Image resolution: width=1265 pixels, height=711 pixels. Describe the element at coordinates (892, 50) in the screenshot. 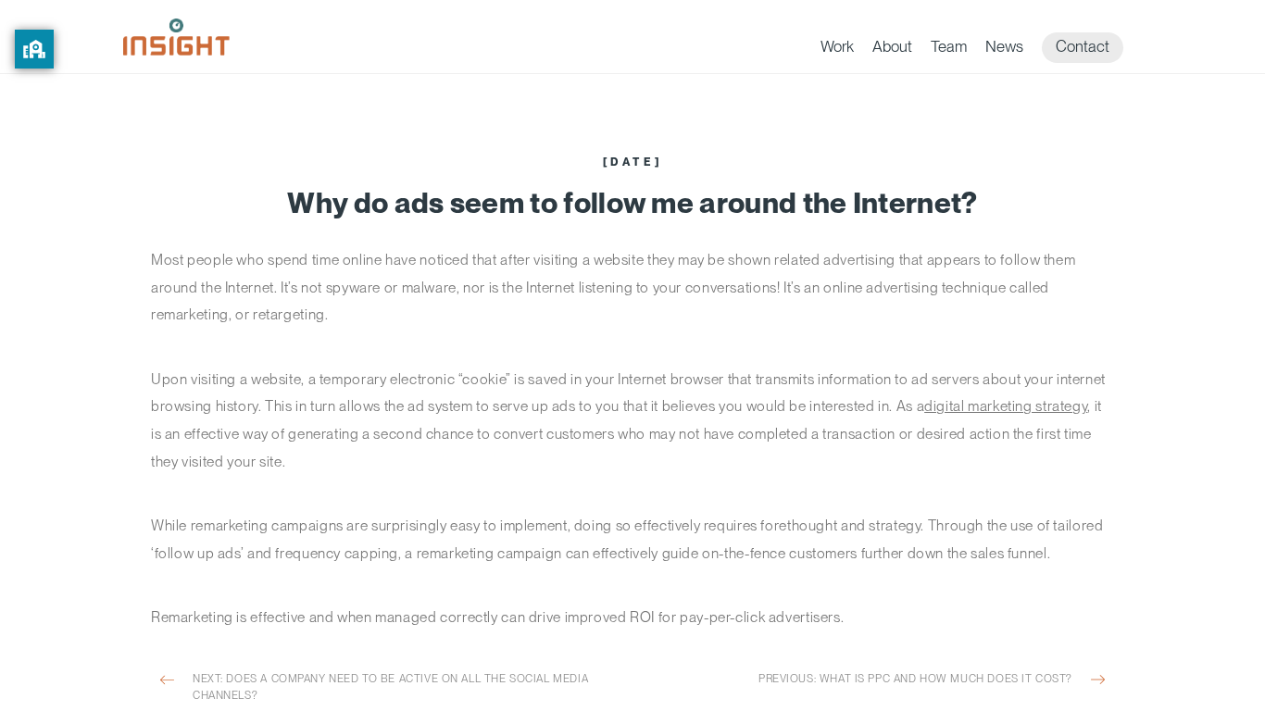

I see `a: About` at that location.